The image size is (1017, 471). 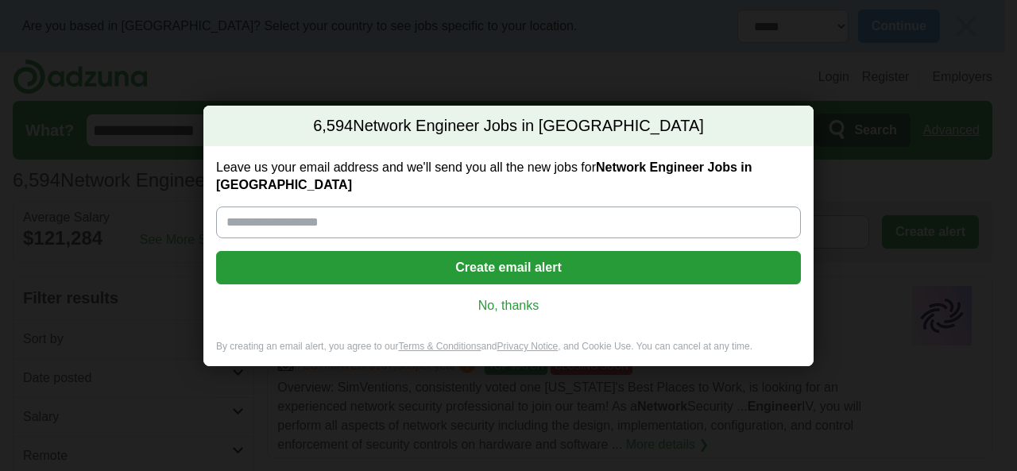 What do you see at coordinates (439, 346) in the screenshot?
I see `a: Terms & Conditions` at bounding box center [439, 346].